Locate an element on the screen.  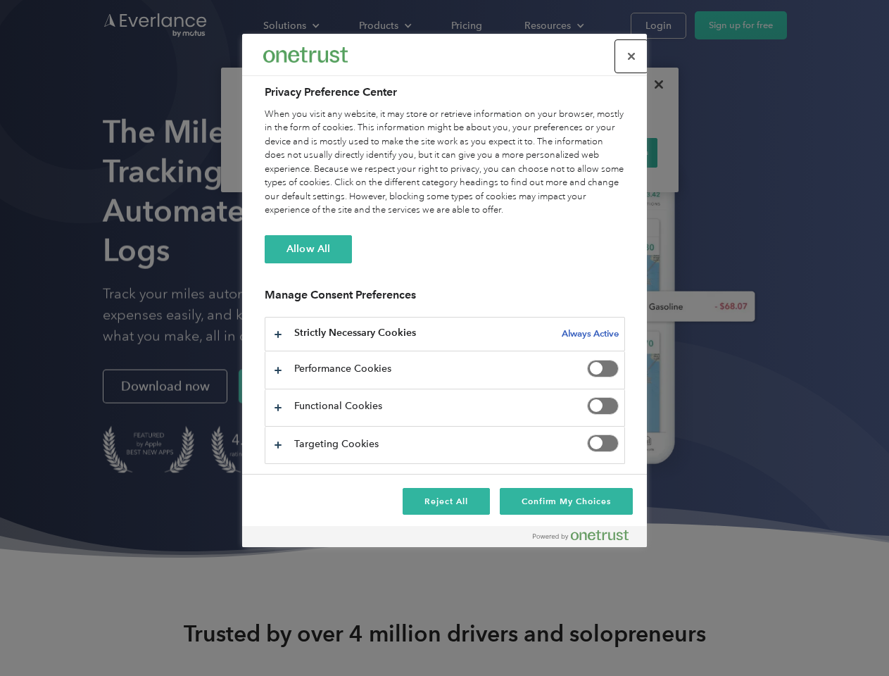
img: Everlance is located at coordinates (306, 54).